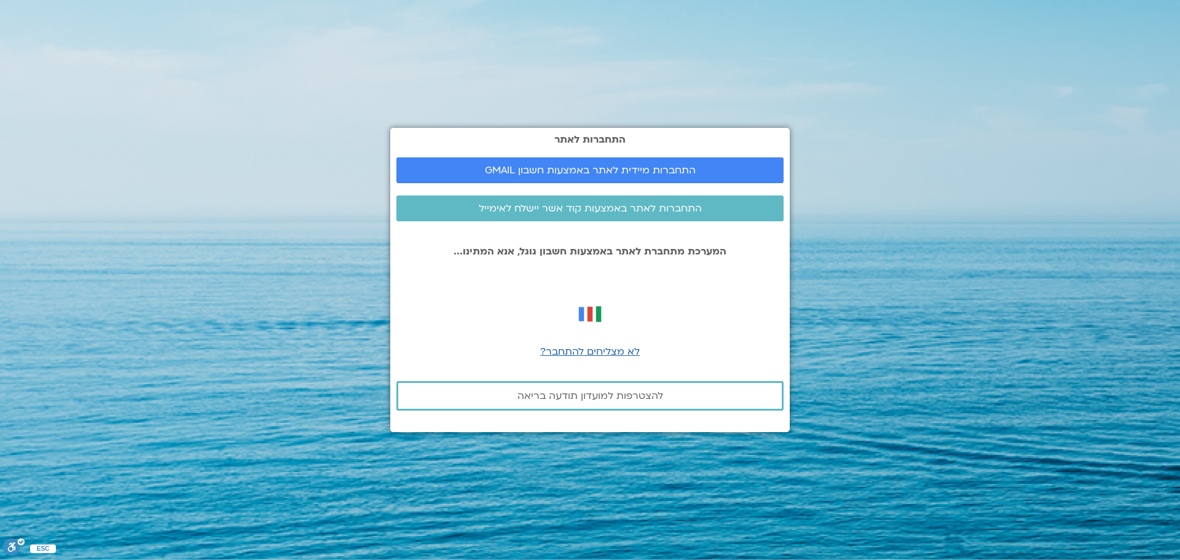 Image resolution: width=1180 pixels, height=560 pixels. Describe the element at coordinates (590, 208) in the screenshot. I see `span: התחברות לאתר באמצעות קוד אשר יישלח לאימייל` at that location.